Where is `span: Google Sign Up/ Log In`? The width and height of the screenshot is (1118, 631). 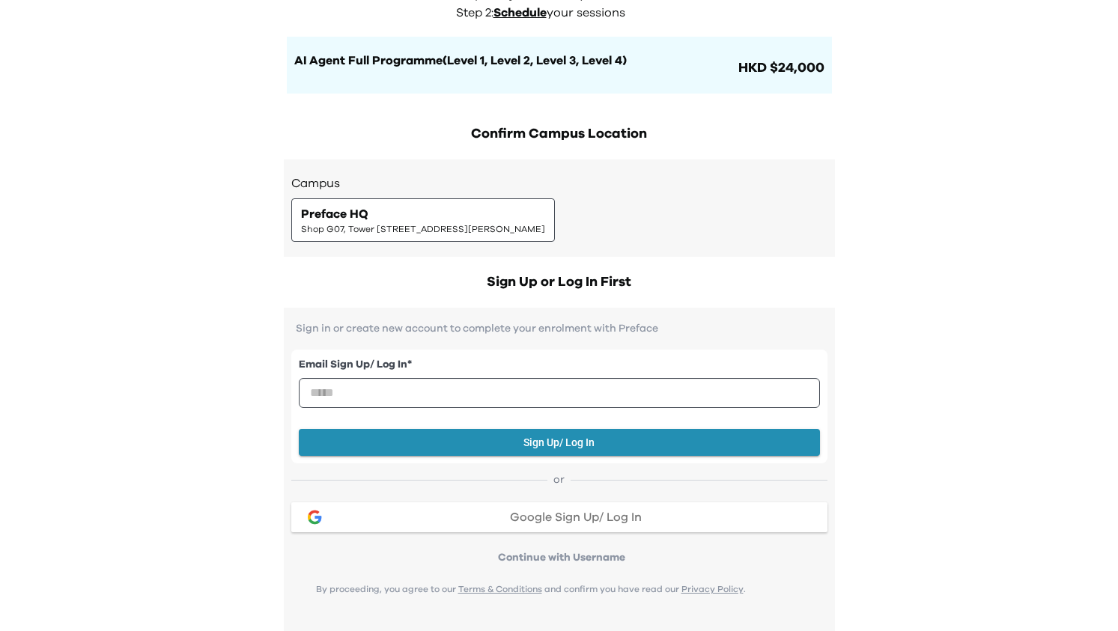
span: Google Sign Up/ Log In is located at coordinates (576, 518).